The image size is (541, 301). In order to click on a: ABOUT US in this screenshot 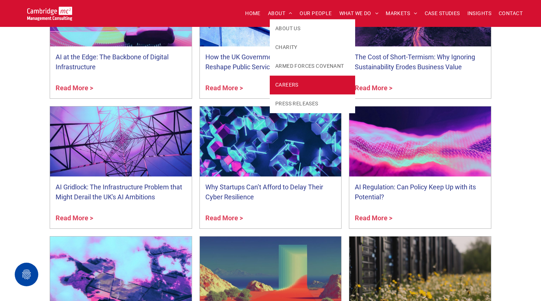, I will do `click(313, 28)`.